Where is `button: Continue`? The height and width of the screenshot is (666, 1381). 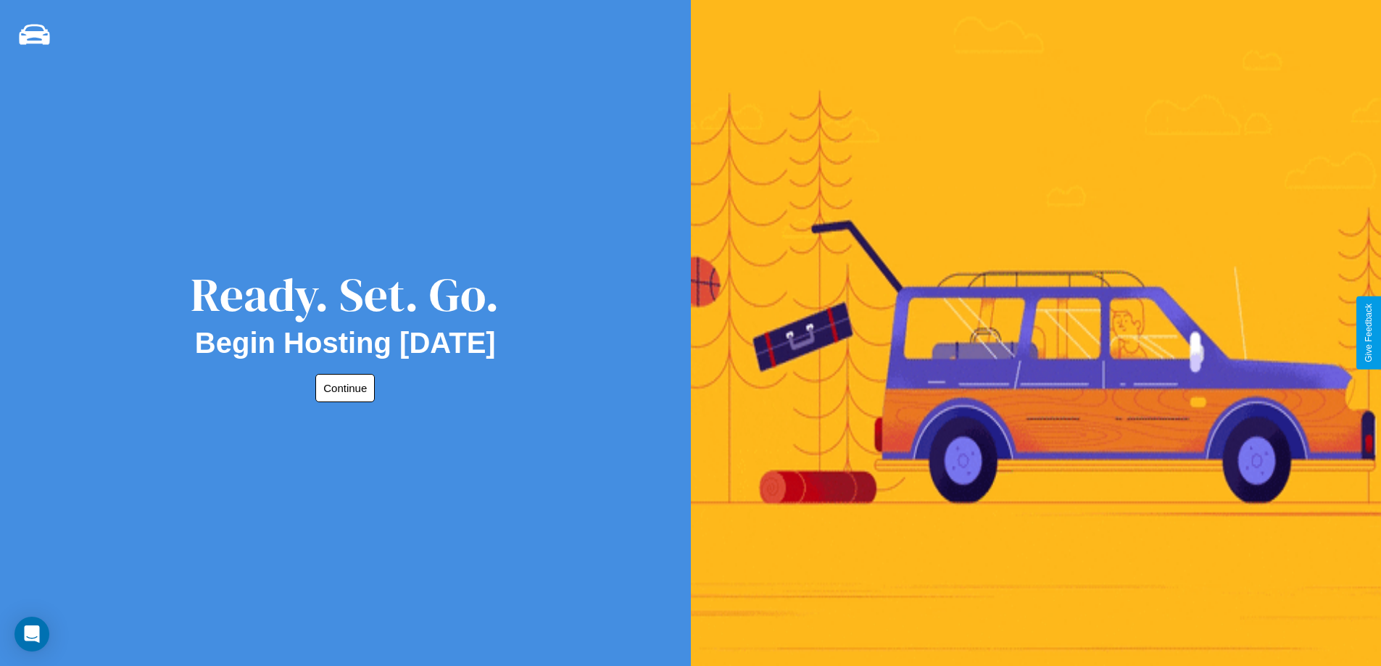 button: Continue is located at coordinates (345, 388).